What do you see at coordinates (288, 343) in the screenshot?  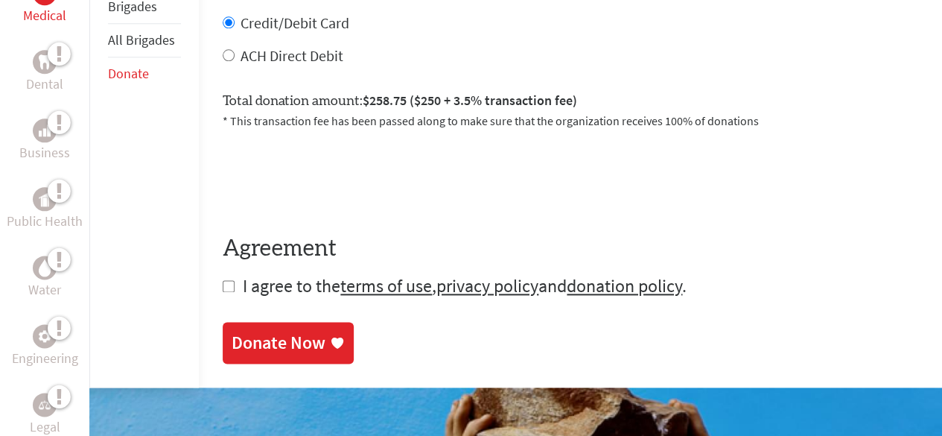 I see `a: Donate Now` at bounding box center [288, 343].